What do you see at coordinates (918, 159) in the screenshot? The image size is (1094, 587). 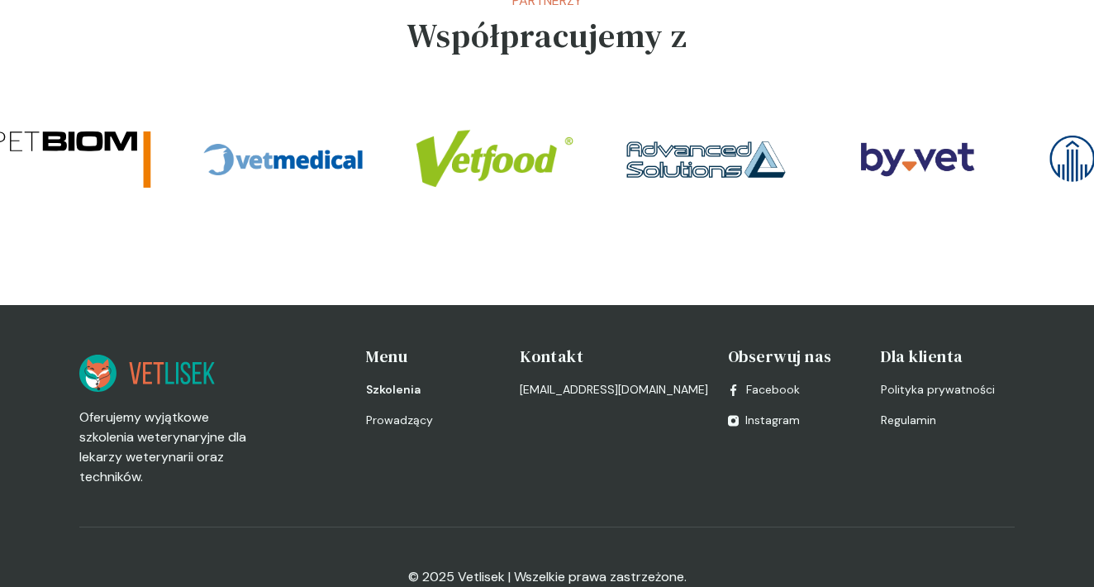 I see `img: Z5pMIpbqstJ9-ALi_ByVetlogocolorCMYK.jpg` at bounding box center [918, 159].